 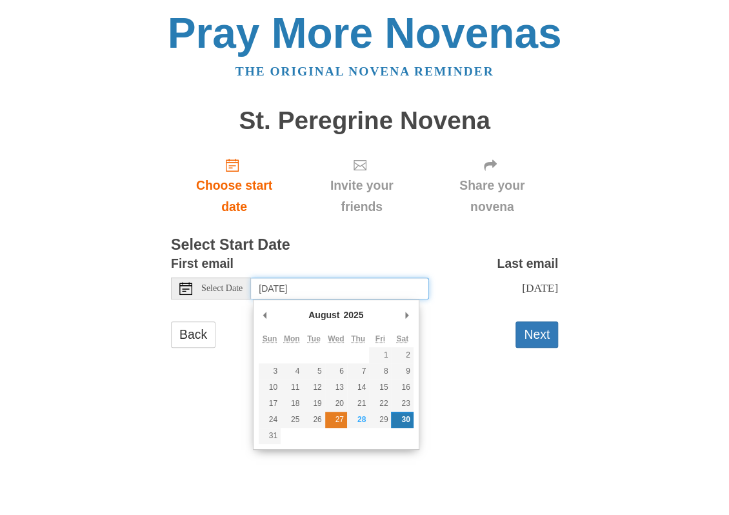 I want to click on button: 2, so click(x=402, y=355).